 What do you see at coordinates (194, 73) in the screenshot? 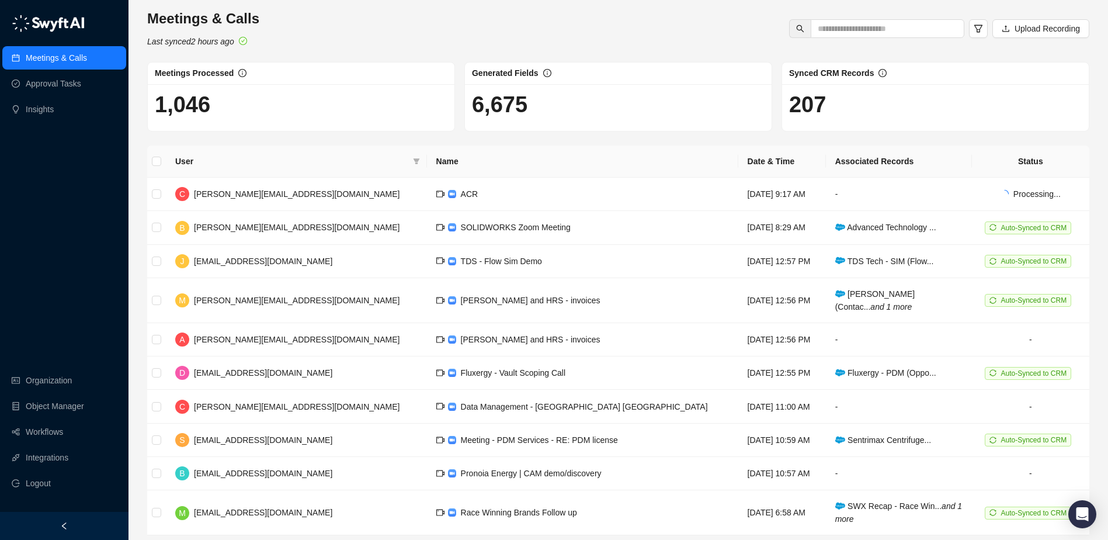
I see `span: Meetings Processed` at bounding box center [194, 73].